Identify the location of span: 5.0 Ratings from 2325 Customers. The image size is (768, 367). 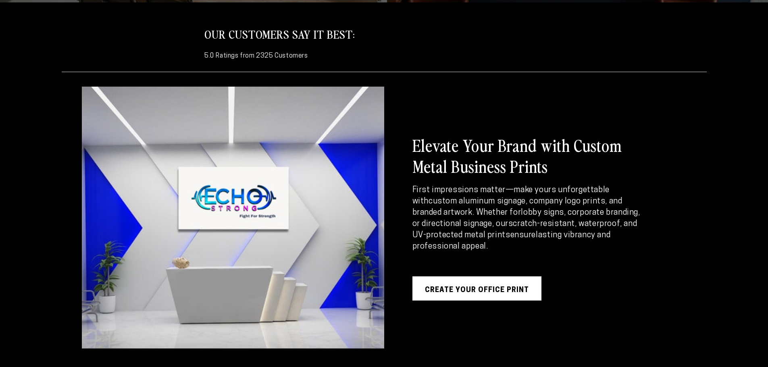
(384, 56).